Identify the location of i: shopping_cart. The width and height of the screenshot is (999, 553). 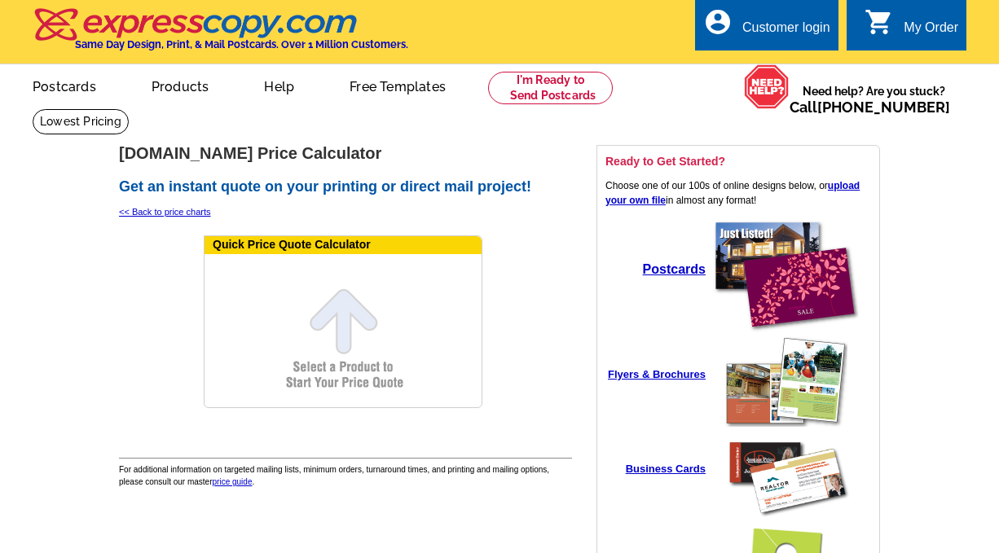
(879, 22).